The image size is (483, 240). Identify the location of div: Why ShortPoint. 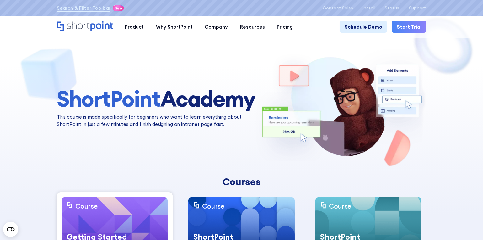
(174, 27).